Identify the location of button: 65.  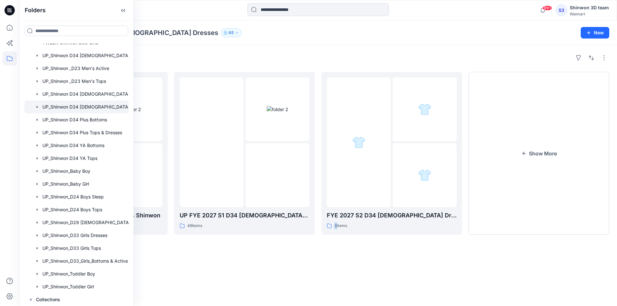
(231, 33).